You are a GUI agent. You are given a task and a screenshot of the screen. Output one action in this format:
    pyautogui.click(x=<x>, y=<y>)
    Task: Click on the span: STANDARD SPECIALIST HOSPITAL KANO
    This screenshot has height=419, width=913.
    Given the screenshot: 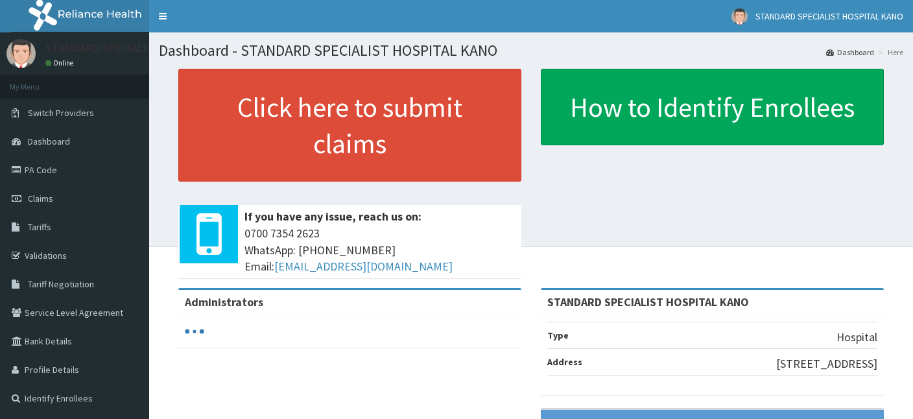 What is the action you would take?
    pyautogui.click(x=829, y=16)
    